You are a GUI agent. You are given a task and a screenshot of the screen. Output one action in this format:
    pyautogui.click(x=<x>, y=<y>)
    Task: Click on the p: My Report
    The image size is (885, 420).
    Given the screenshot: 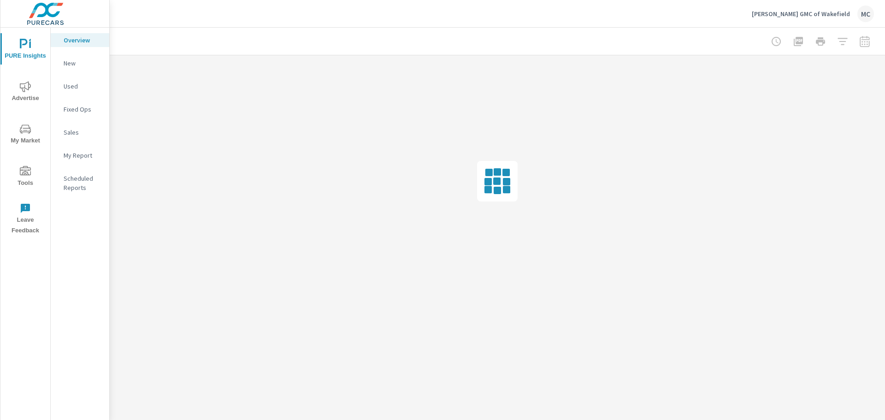 What is the action you would take?
    pyautogui.click(x=82, y=155)
    